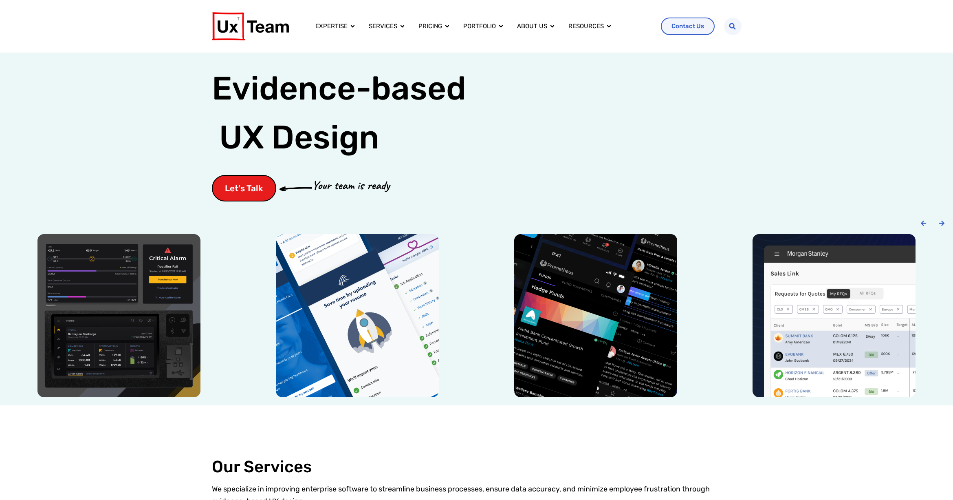  What do you see at coordinates (430, 26) in the screenshot?
I see `span: Pricing` at bounding box center [430, 26].